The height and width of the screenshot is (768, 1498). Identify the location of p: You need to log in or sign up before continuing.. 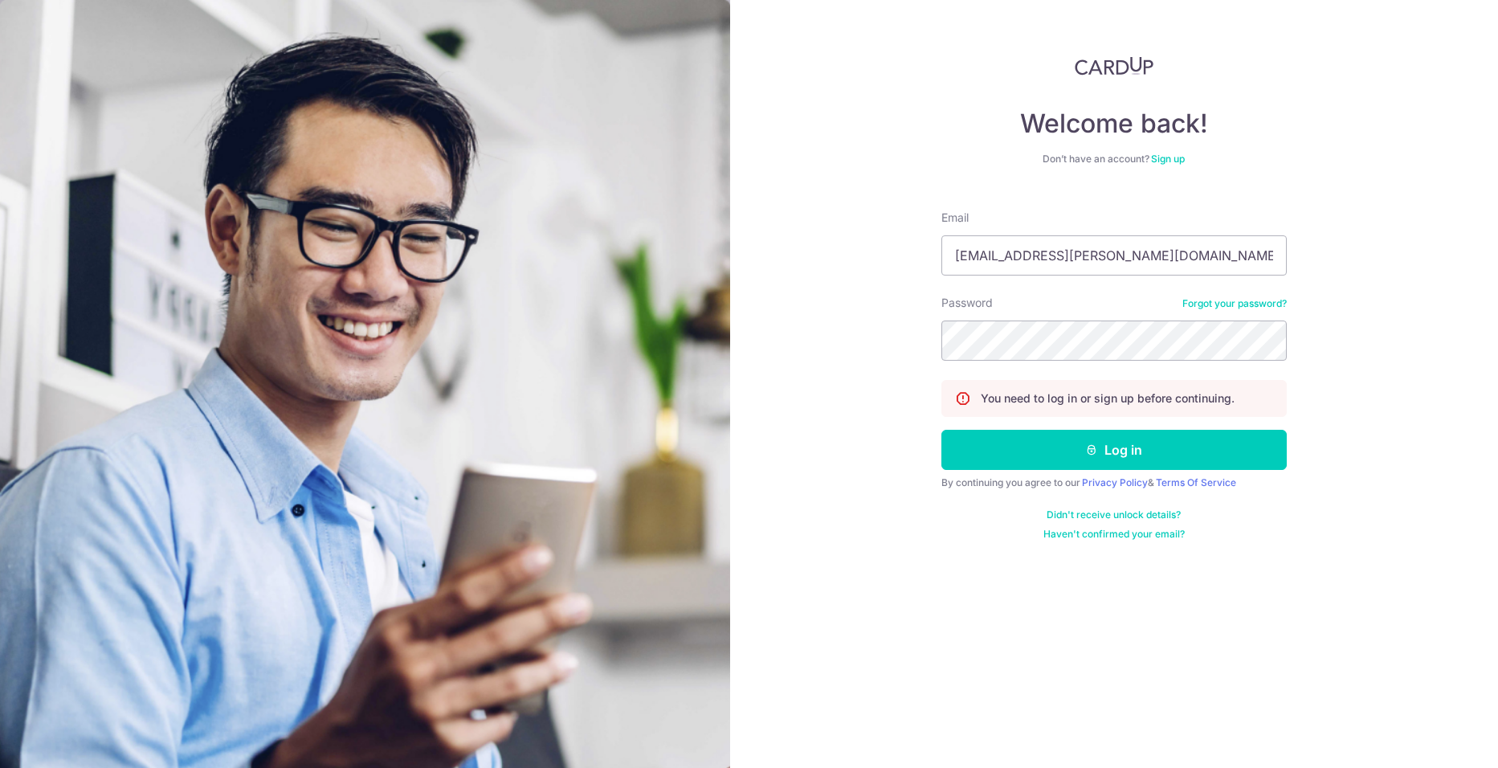
(1107, 398).